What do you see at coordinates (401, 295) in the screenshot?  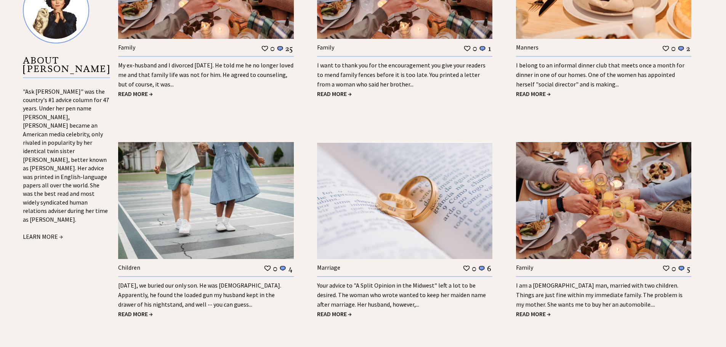 I see `a: Your advice to "A Split Opinion in the Midwest" left a lot to be desired. The woman who wrote wan...` at bounding box center [401, 295].